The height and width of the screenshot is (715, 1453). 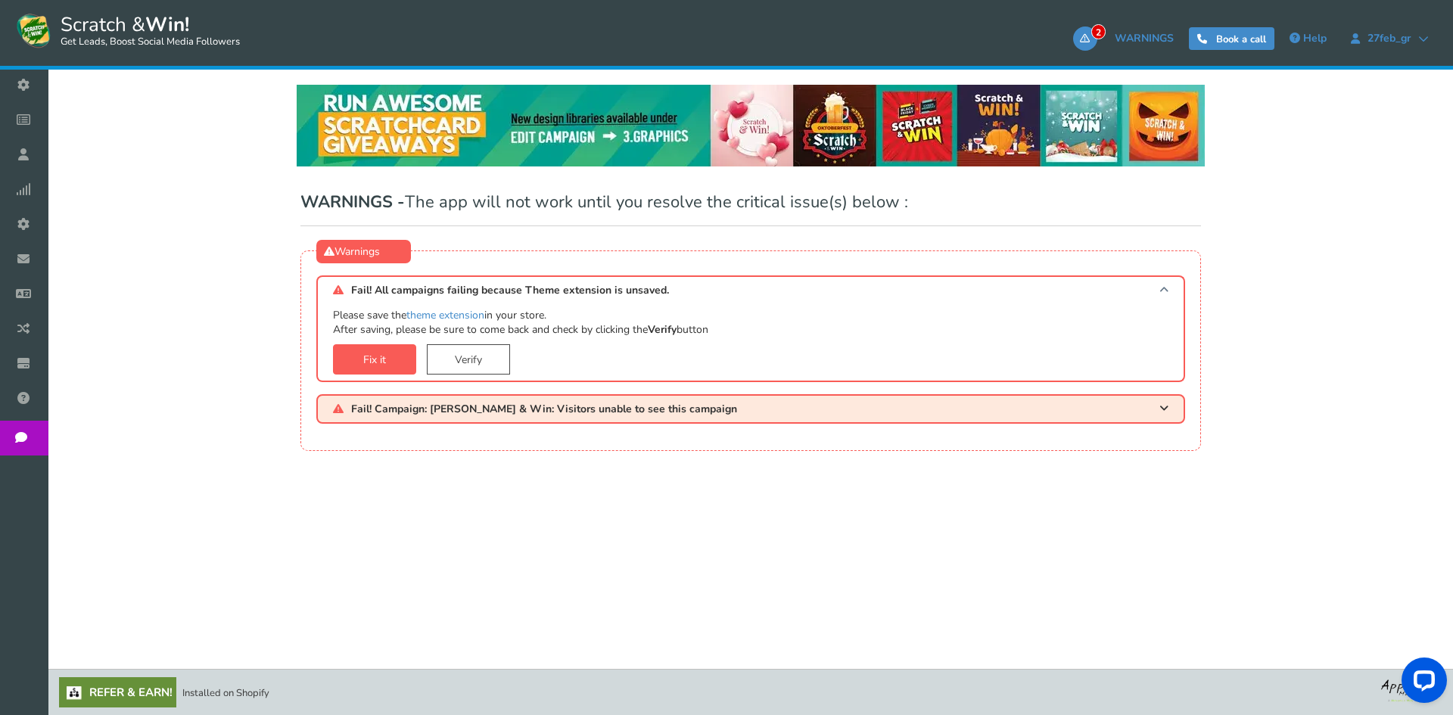 What do you see at coordinates (1412, 690) in the screenshot?
I see `img: bg_logo_foot.webp` at bounding box center [1412, 690].